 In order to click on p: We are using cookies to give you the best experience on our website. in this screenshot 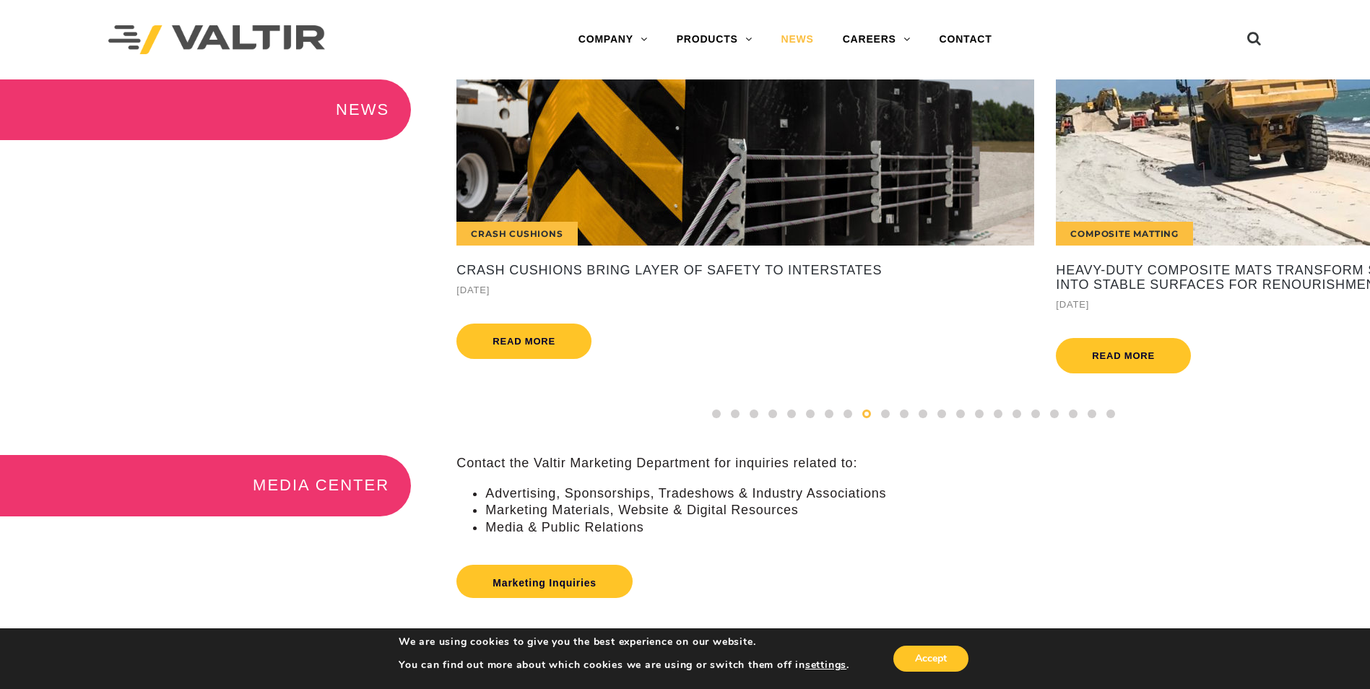, I will do `click(624, 642)`.